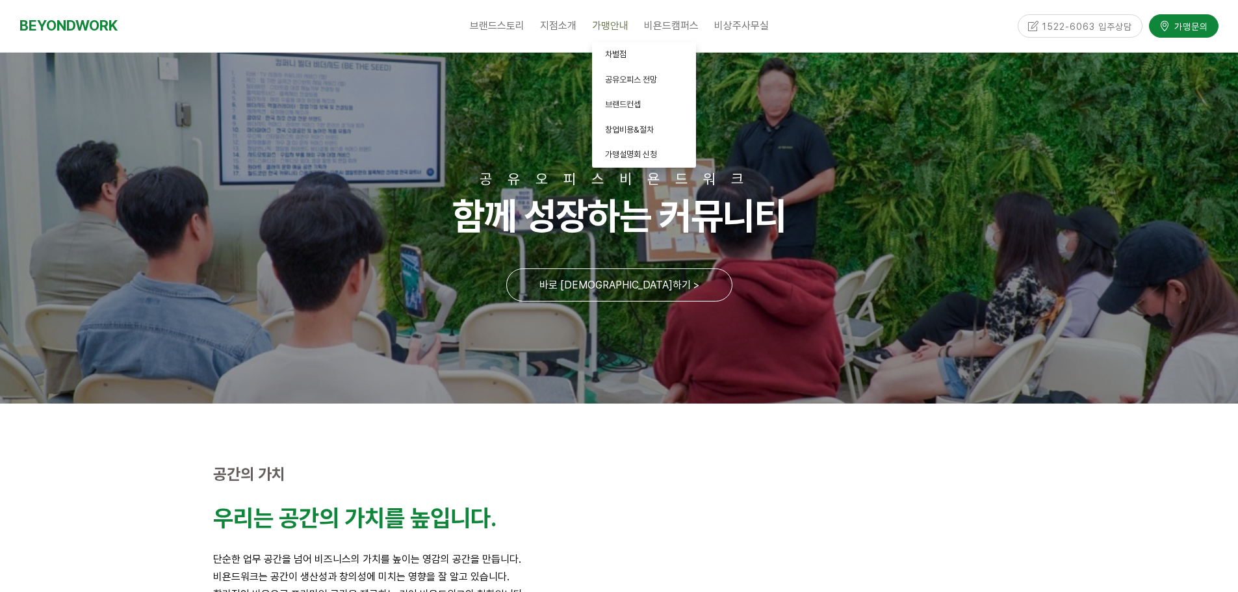  What do you see at coordinates (629, 129) in the screenshot?
I see `span: 창업비용&절차` at bounding box center [629, 129].